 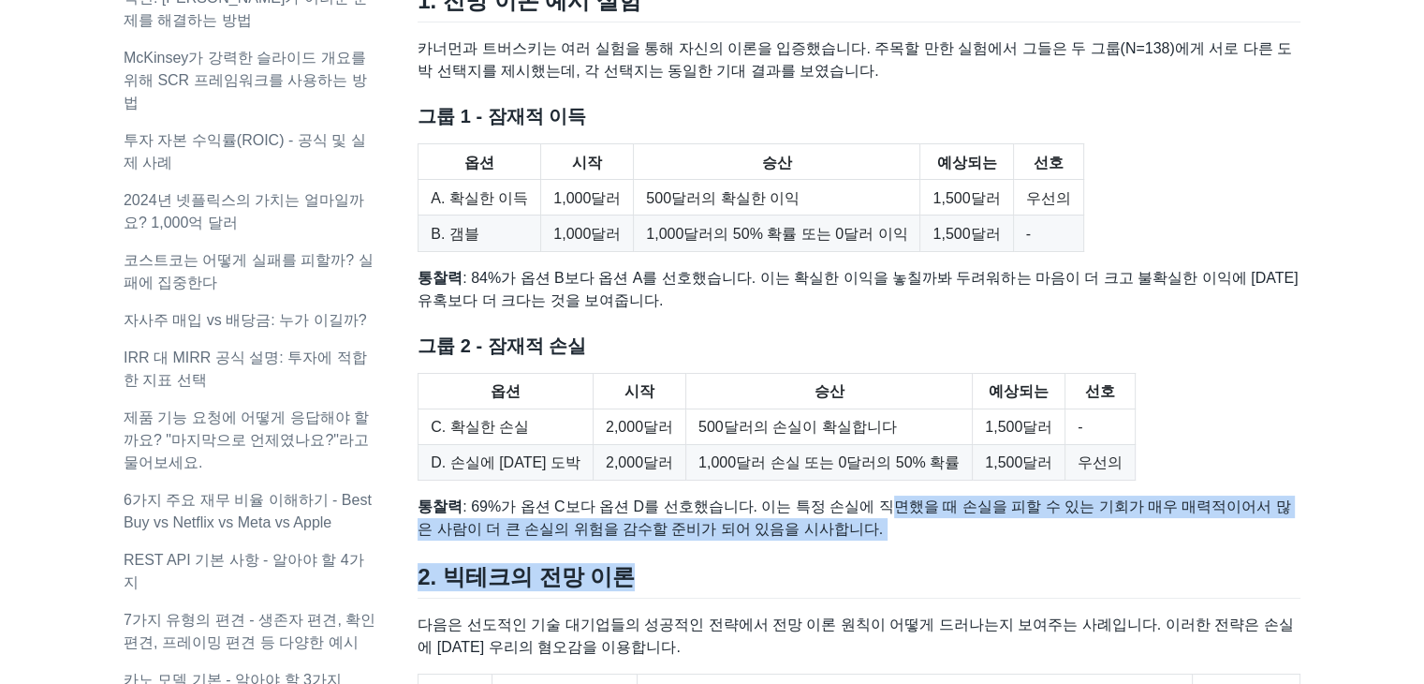 I want to click on font: IRR 대 MIRR 공식 설명: 투자에 적합한 지표 선택, so click(x=245, y=368).